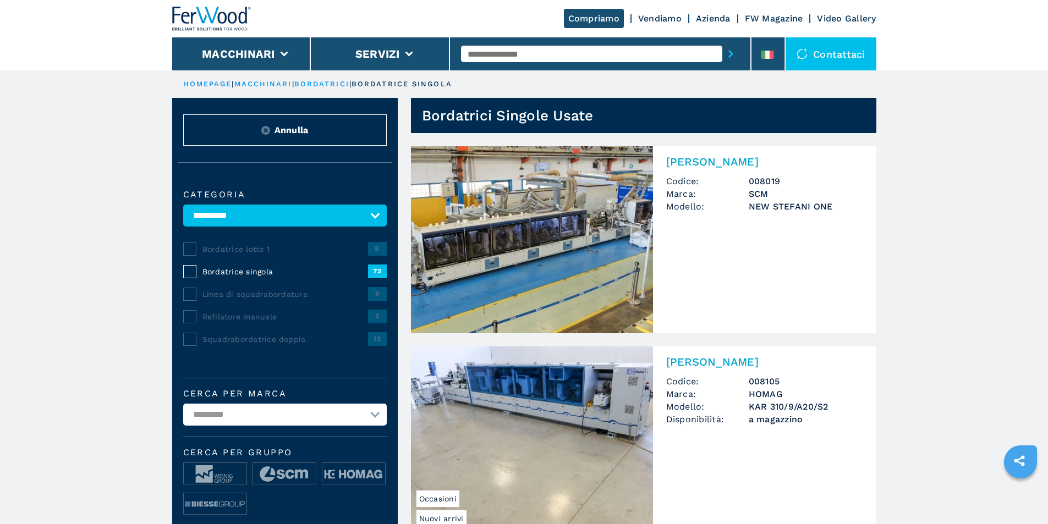 The width and height of the screenshot is (1048, 524). I want to click on span: Disponibilità:, so click(708, 419).